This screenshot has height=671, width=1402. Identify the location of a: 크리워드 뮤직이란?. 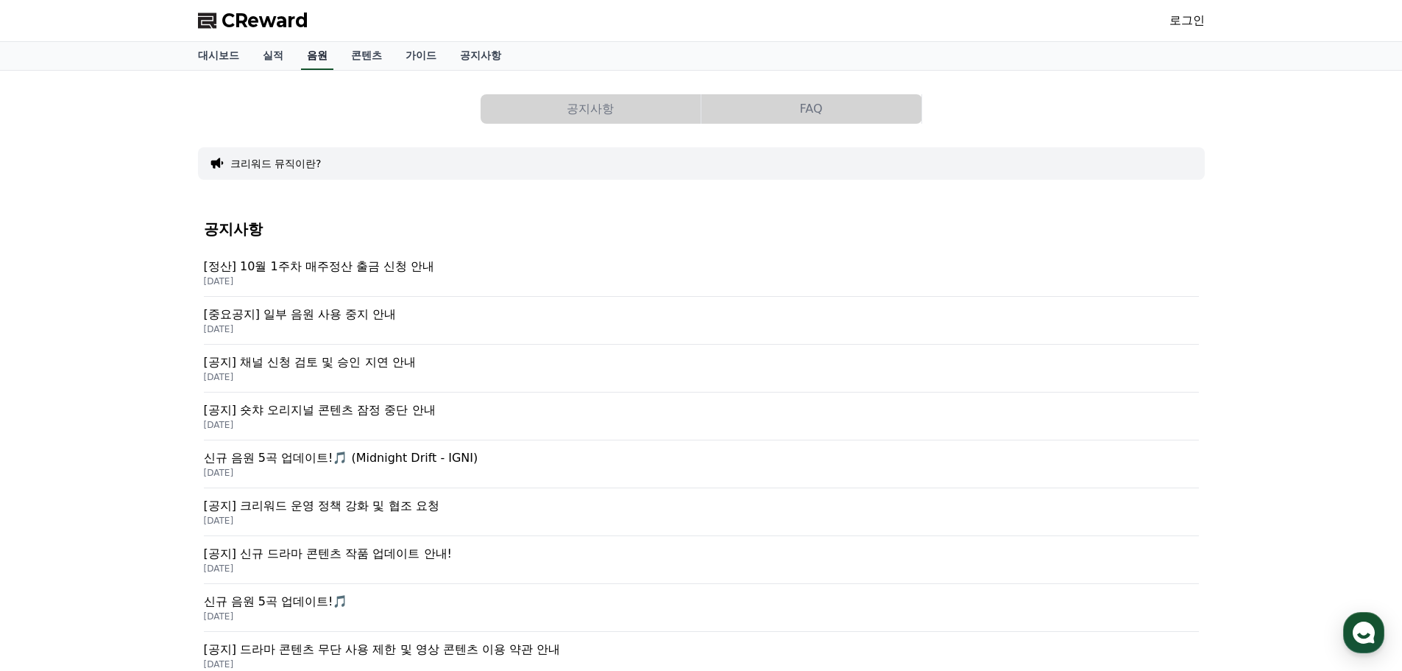
(276, 163).